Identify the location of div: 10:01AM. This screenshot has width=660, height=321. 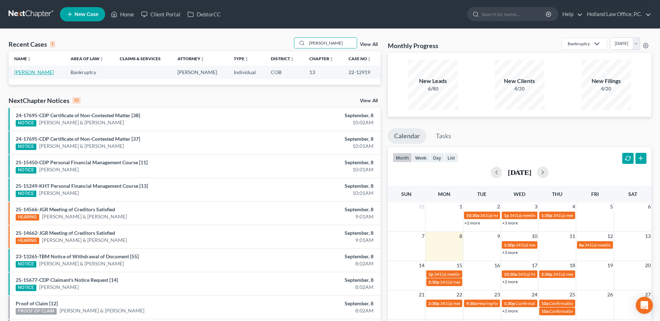
(316, 193).